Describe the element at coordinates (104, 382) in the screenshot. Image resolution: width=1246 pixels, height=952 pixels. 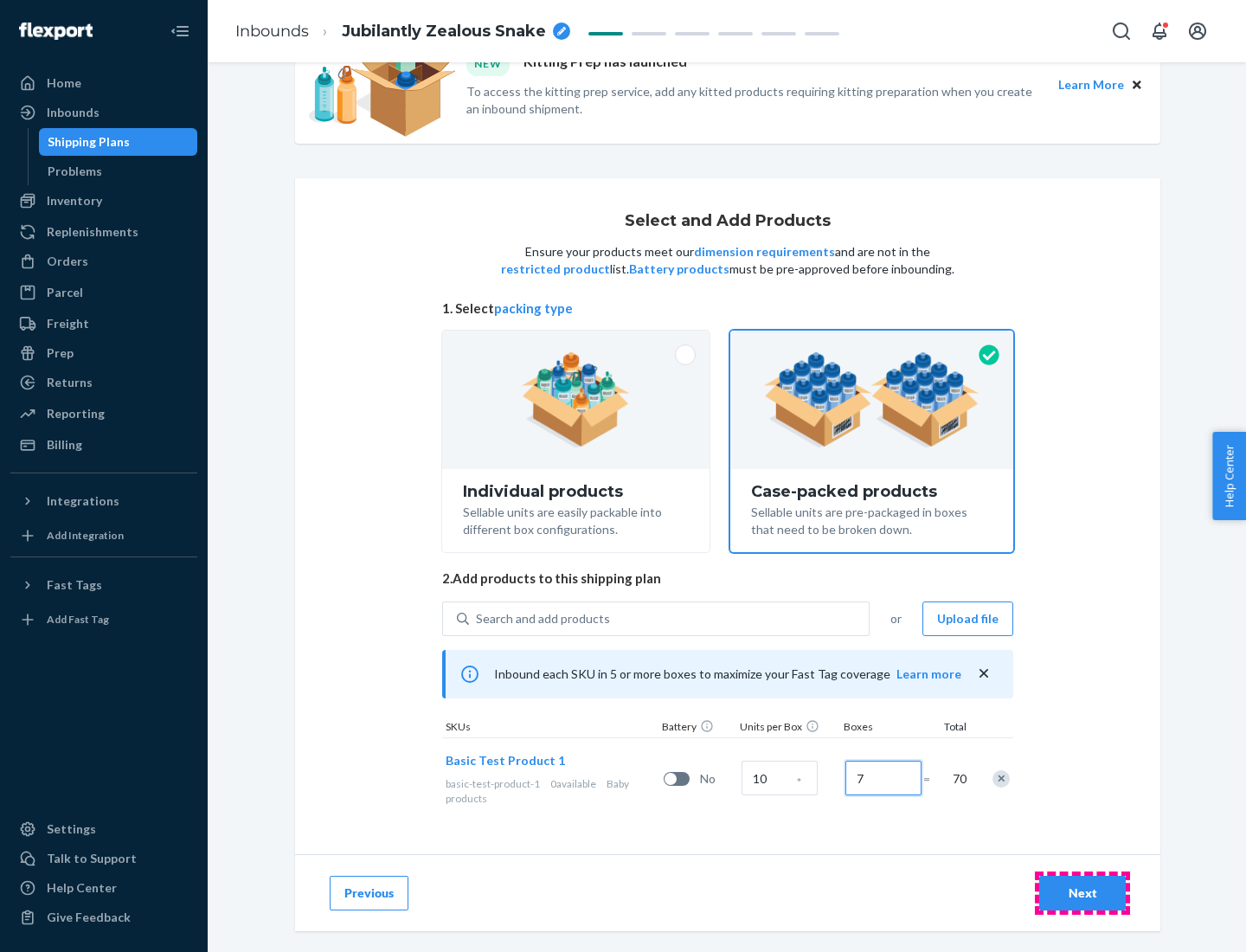
I see `a: Returns` at that location.